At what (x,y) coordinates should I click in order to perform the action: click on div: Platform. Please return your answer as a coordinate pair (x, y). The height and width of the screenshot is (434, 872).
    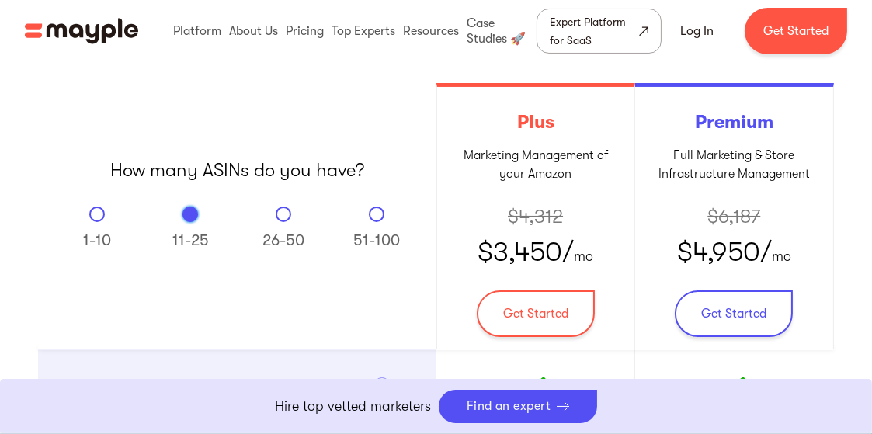
    Looking at the image, I should click on (197, 31).